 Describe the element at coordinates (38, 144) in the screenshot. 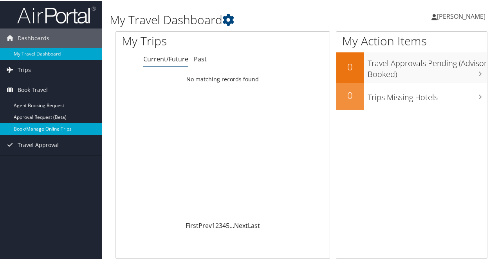

I see `span: Travel Approval` at that location.